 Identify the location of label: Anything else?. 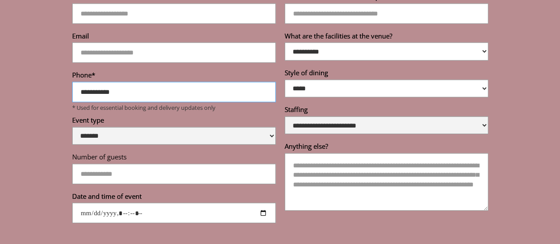
(387, 148).